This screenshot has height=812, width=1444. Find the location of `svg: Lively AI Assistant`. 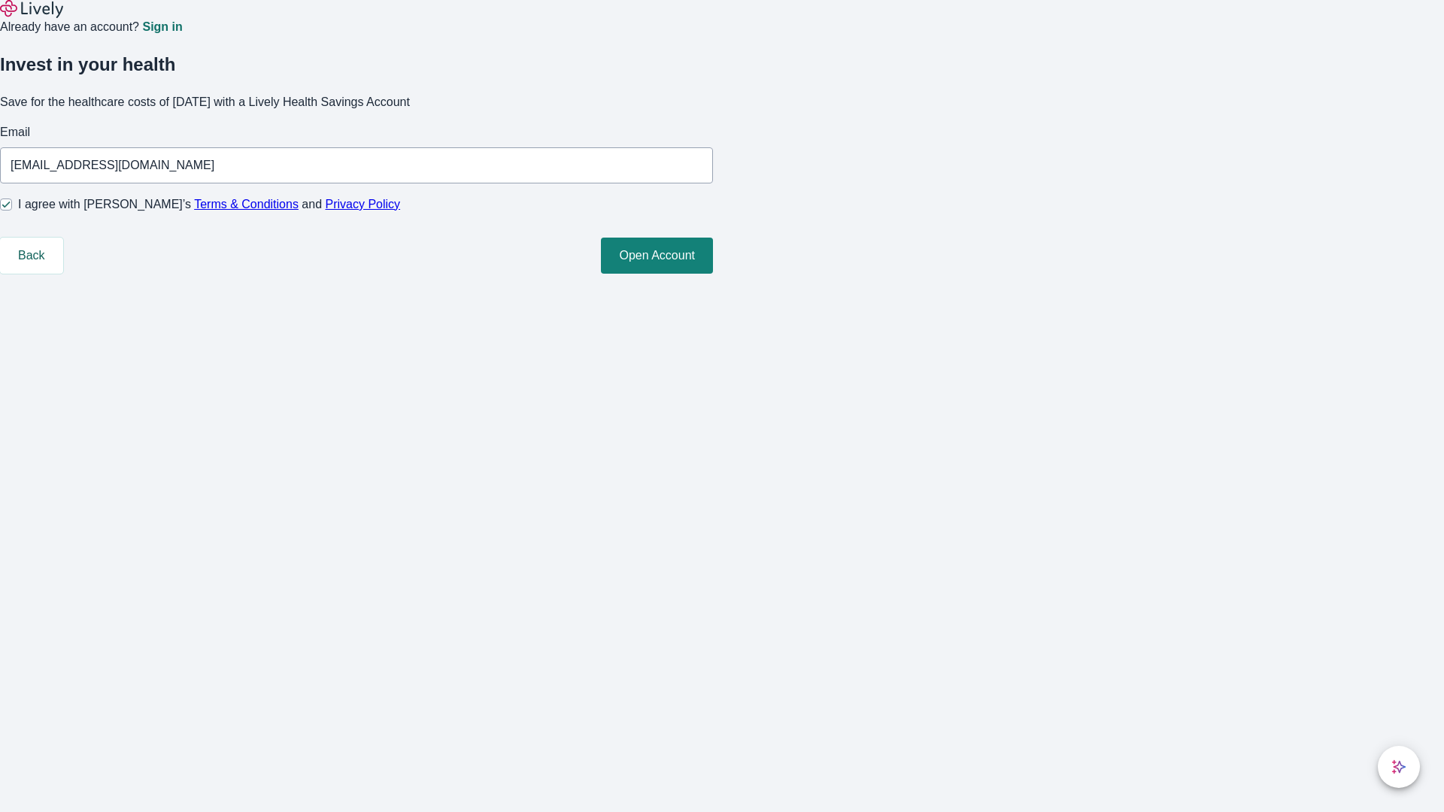

svg: Lively AI Assistant is located at coordinates (1399, 767).